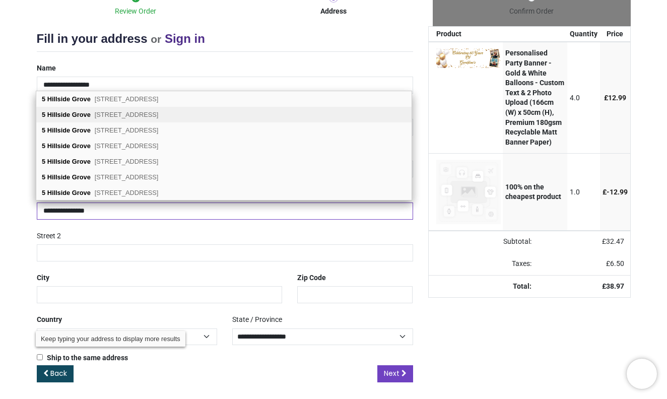  I want to click on div: Address, so click(333, 12).